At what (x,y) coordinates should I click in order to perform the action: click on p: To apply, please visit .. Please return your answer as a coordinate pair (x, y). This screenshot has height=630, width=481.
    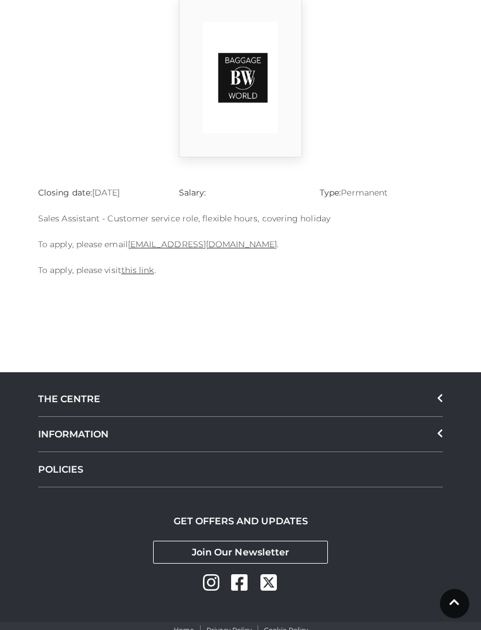
    Looking at the image, I should click on (241, 270).